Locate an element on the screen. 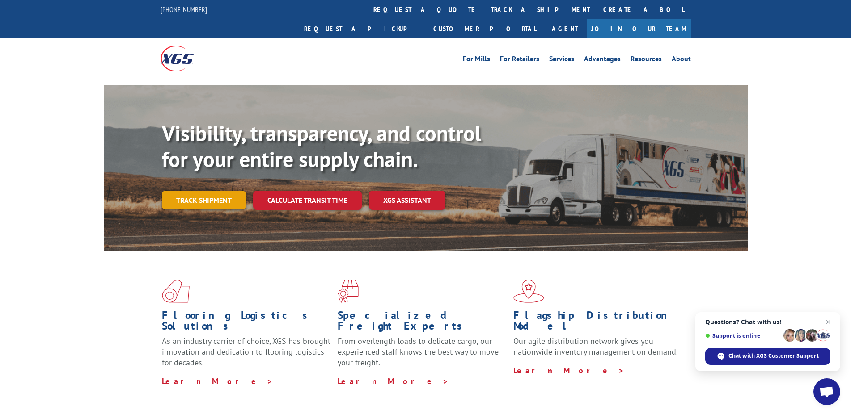 The width and height of the screenshot is (851, 414). a: Join Our Team is located at coordinates (638, 29).